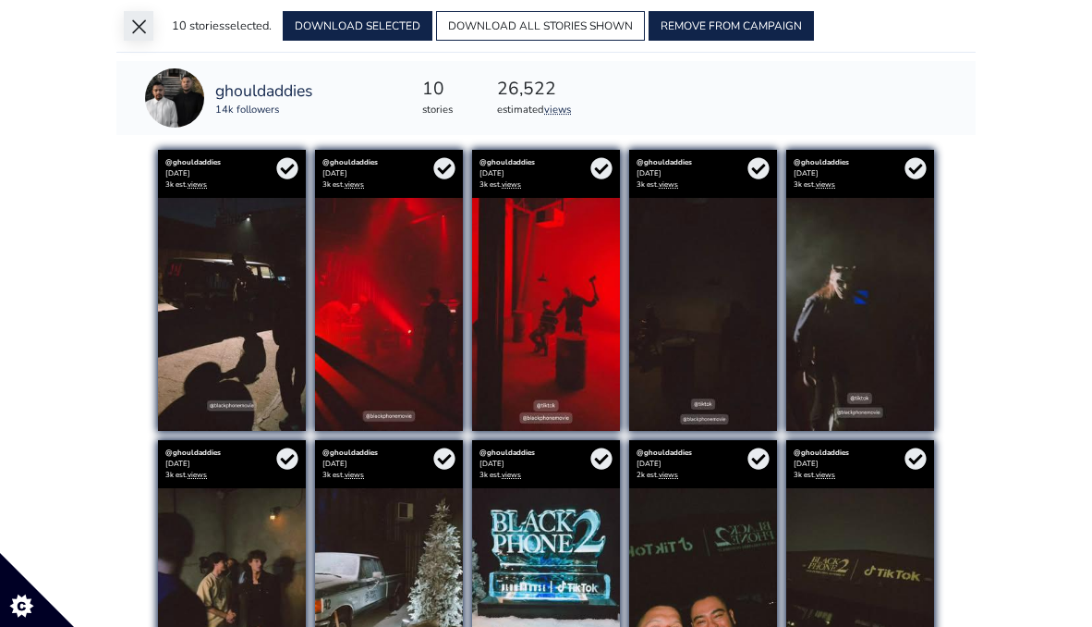  Describe the element at coordinates (263, 110) in the screenshot. I see `div: 14k followers` at that location.